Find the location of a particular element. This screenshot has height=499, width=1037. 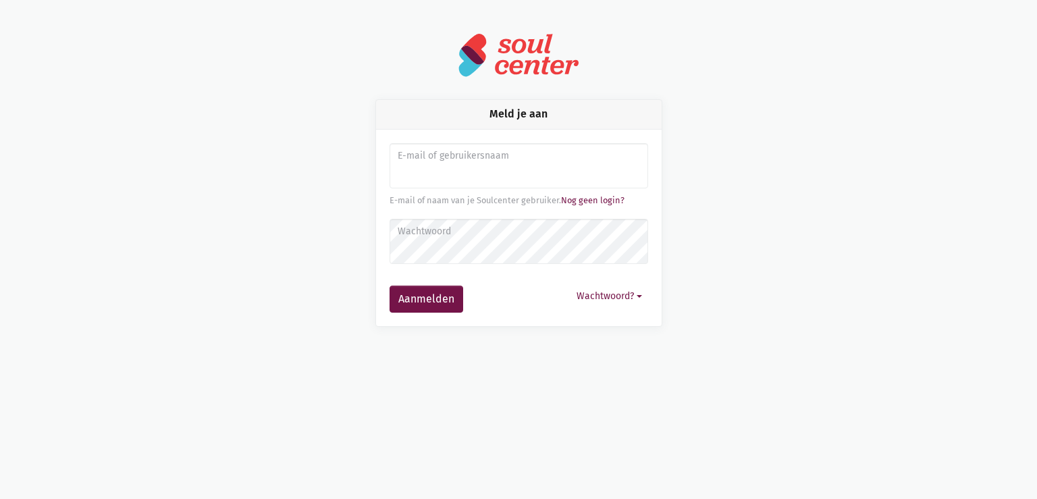

div: E-mail of naam van je Soulcenter gebruiker. is located at coordinates (518, 200).